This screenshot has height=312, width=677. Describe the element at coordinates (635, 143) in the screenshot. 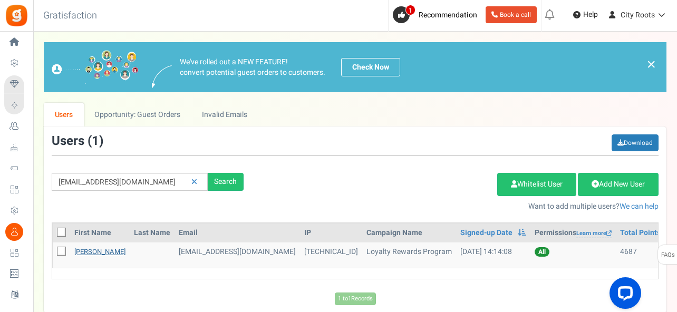

I see `a: Download` at that location.